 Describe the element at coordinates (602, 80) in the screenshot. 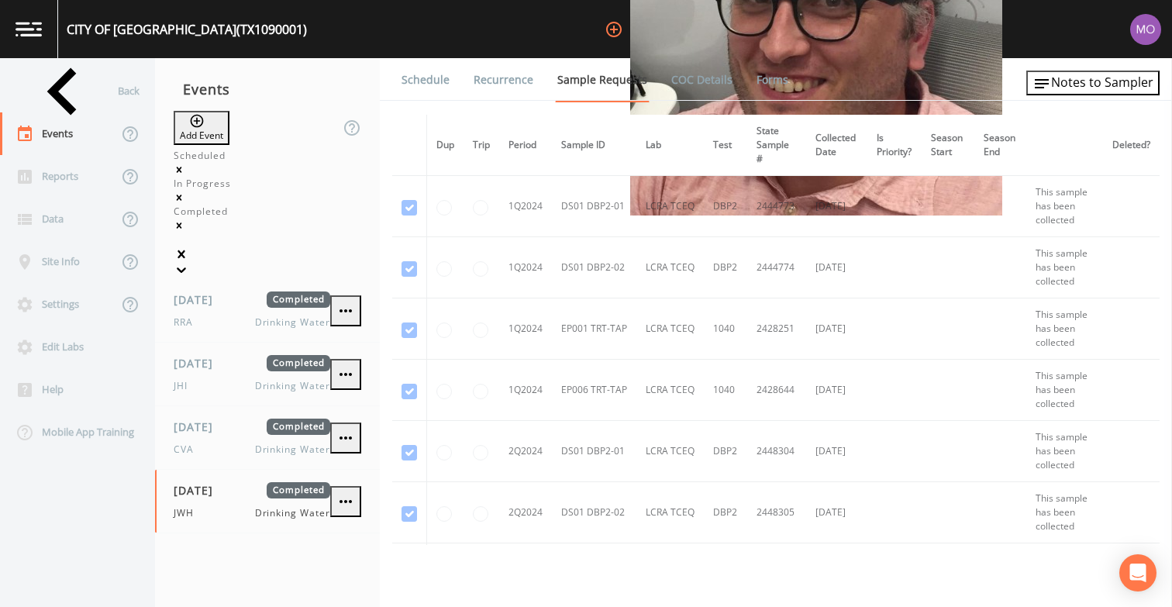

I see `a: Sample Requests` at that location.